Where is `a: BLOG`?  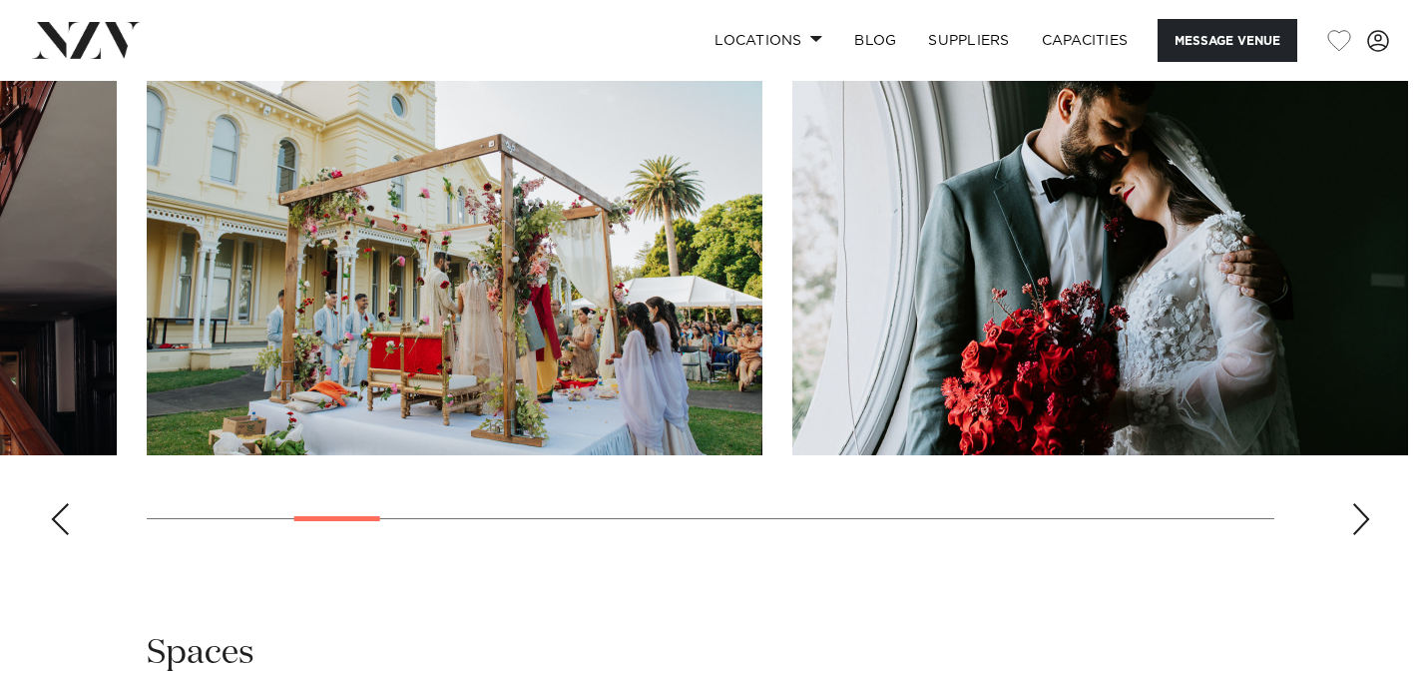
a: BLOG is located at coordinates (875, 40).